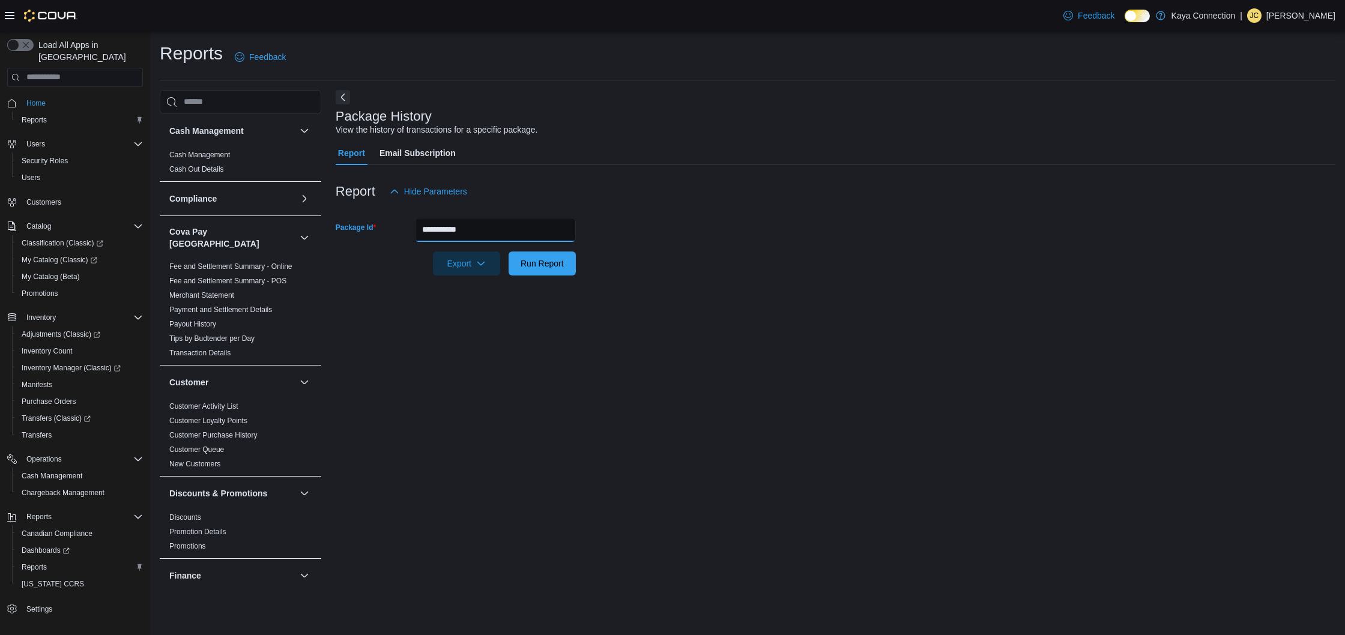 The image size is (1345, 635). I want to click on button: Hide Parameters, so click(428, 191).